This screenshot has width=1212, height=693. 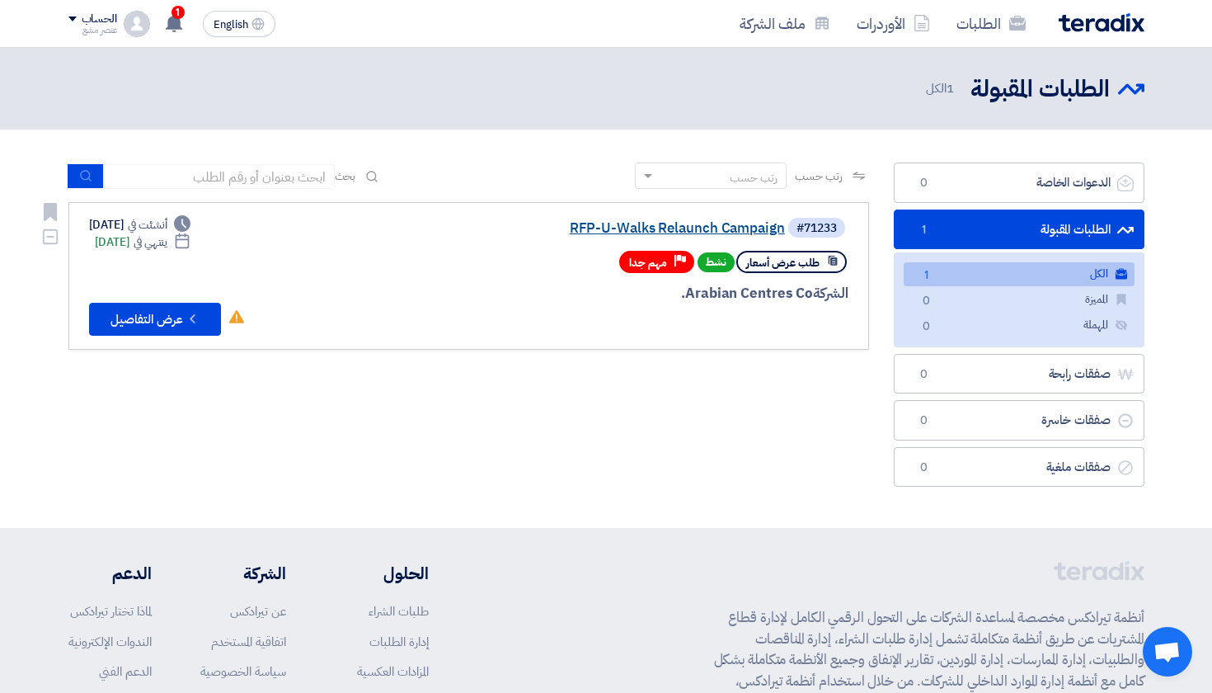 I want to click on span: بحث, so click(x=345, y=176).